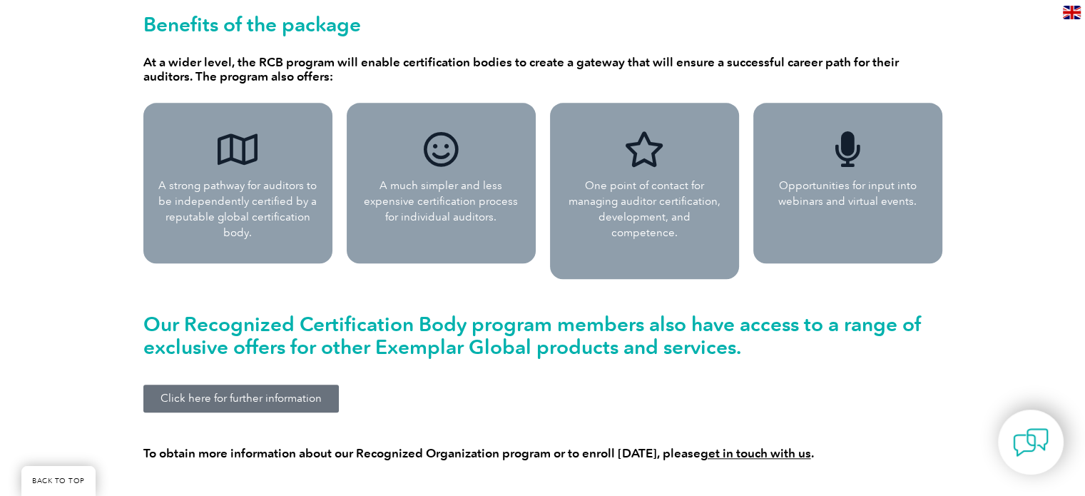 The height and width of the screenshot is (496, 1085). Describe the element at coordinates (241, 398) in the screenshot. I see `span: Click here for further information` at that location.